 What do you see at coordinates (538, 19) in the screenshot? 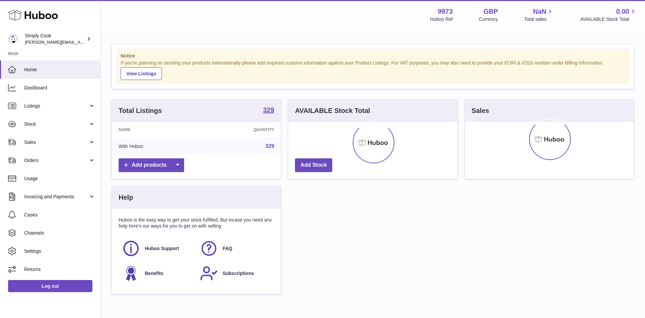
I see `span: Total sales` at bounding box center [538, 19].